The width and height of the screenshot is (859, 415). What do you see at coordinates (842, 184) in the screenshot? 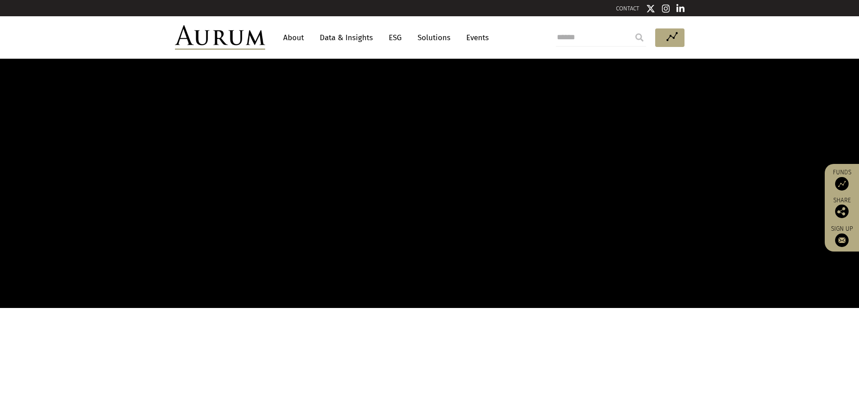
I see `img: Access Funds` at bounding box center [842, 184].